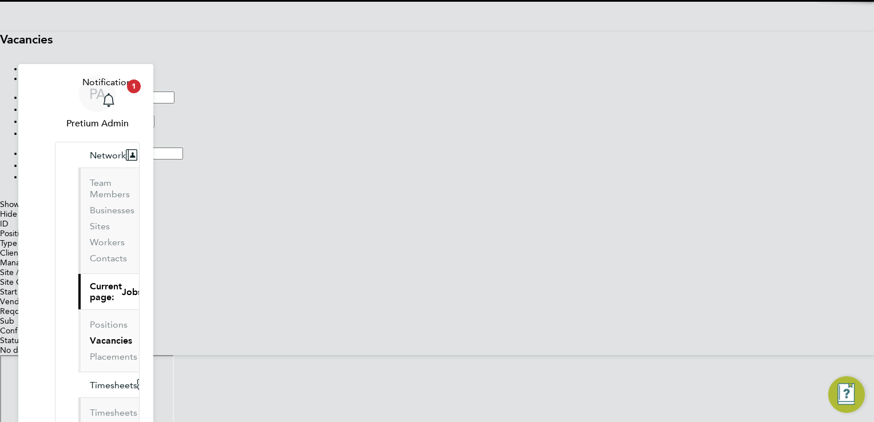  I want to click on span: Current page:, so click(106, 292).